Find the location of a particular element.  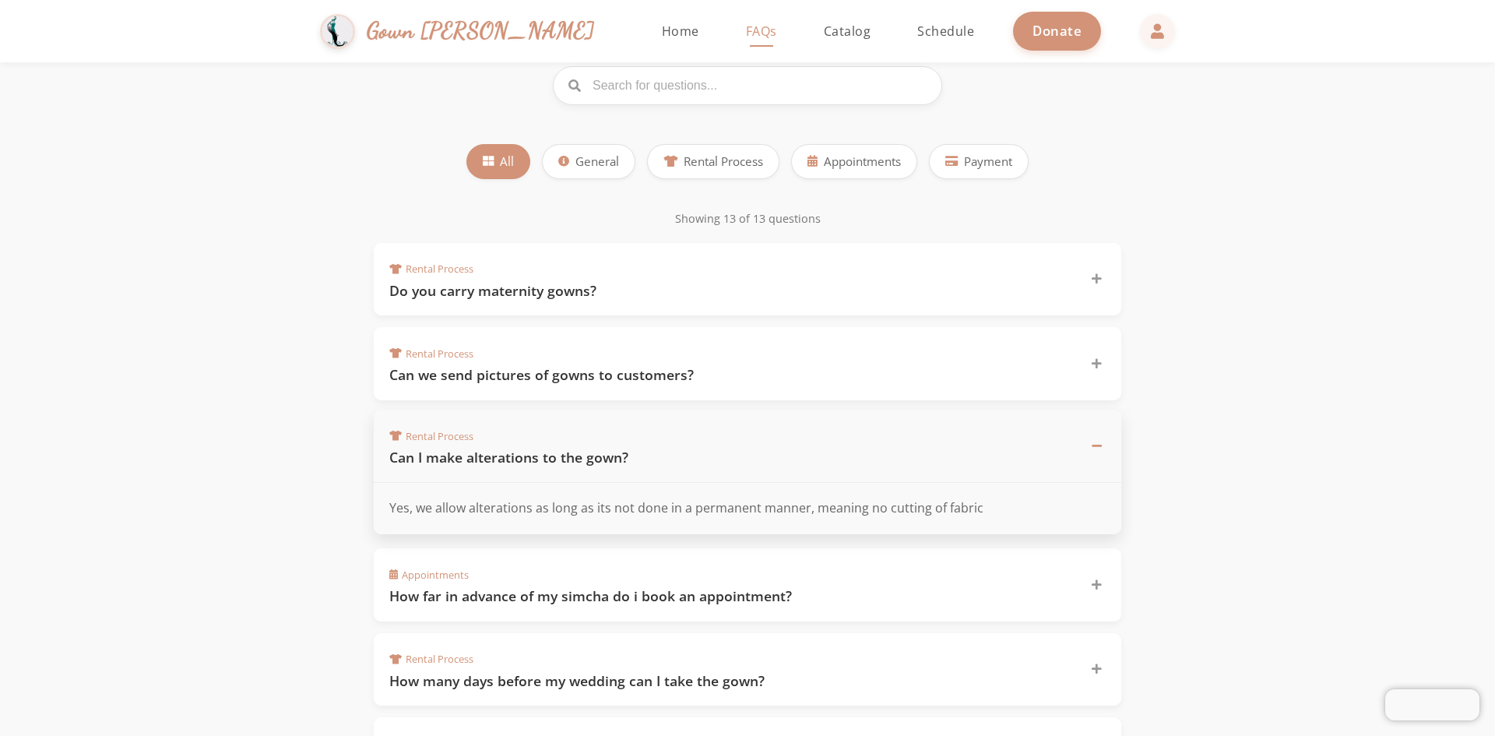

h3: How far in advance of my simcha do i book an appointment? is located at coordinates (730, 596).